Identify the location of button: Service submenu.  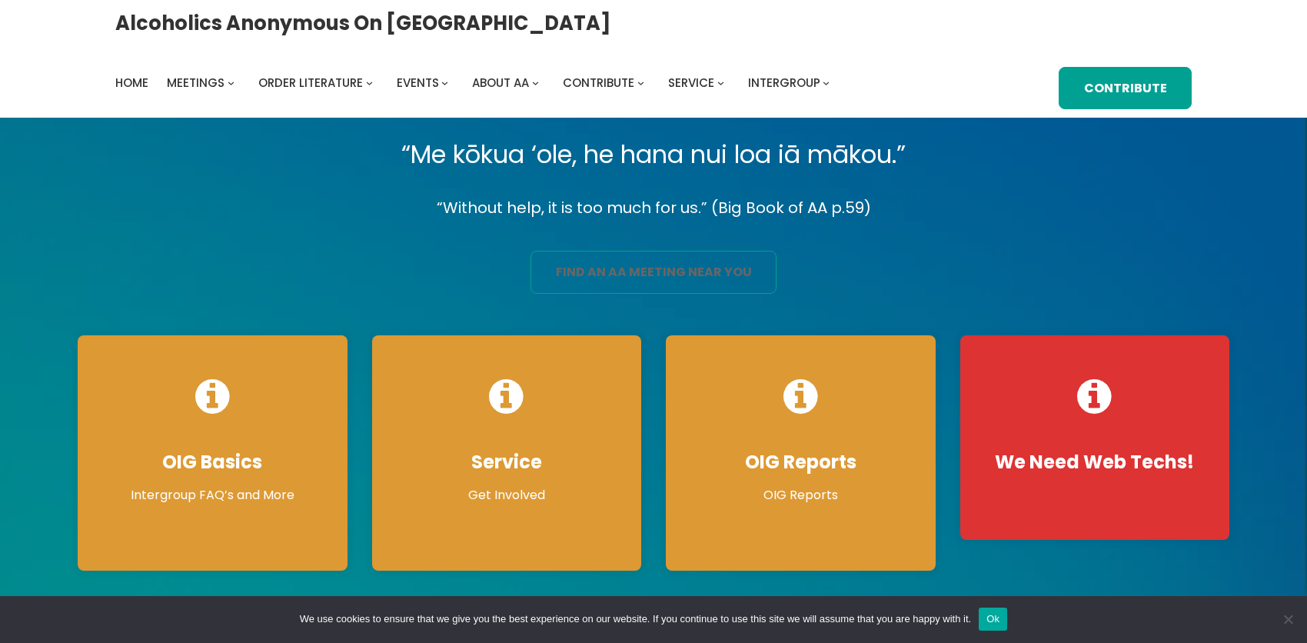
(720, 82).